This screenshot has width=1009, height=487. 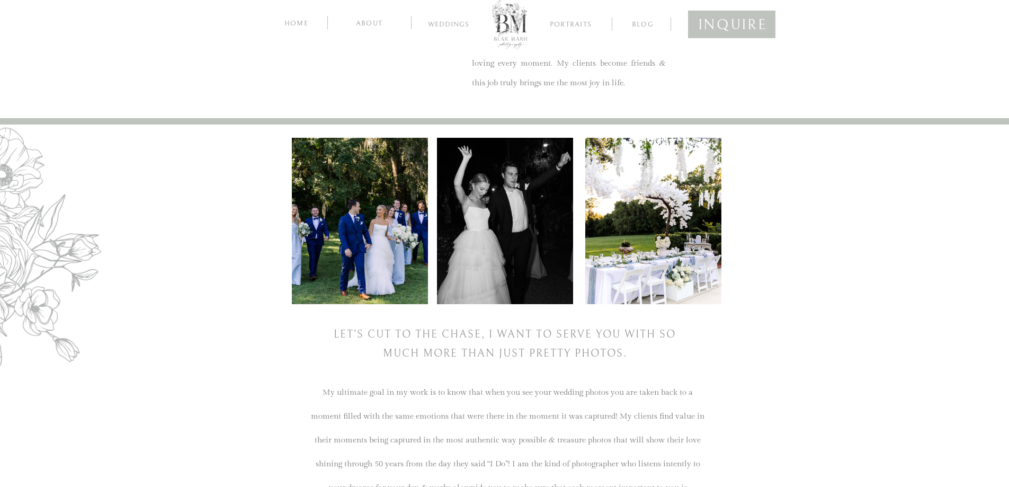 What do you see at coordinates (448, 26) in the screenshot?
I see `nav: Weddings` at bounding box center [448, 26].